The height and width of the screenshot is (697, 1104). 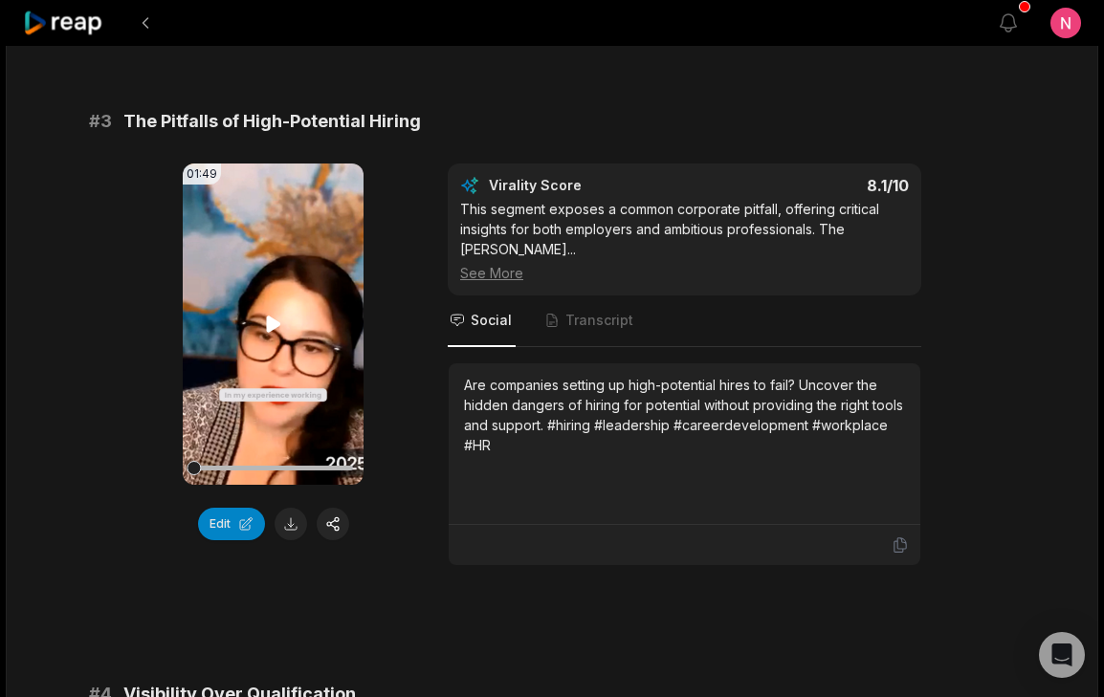 I want to click on span: Social, so click(x=491, y=320).